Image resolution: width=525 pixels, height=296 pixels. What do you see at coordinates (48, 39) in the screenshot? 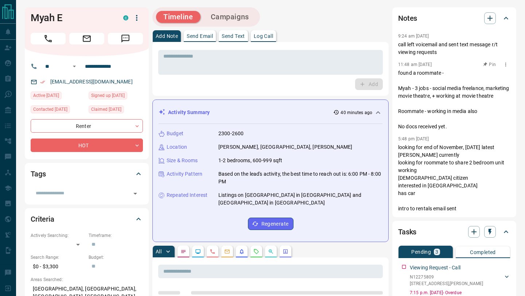
I see `span: Call` at bounding box center [48, 39].